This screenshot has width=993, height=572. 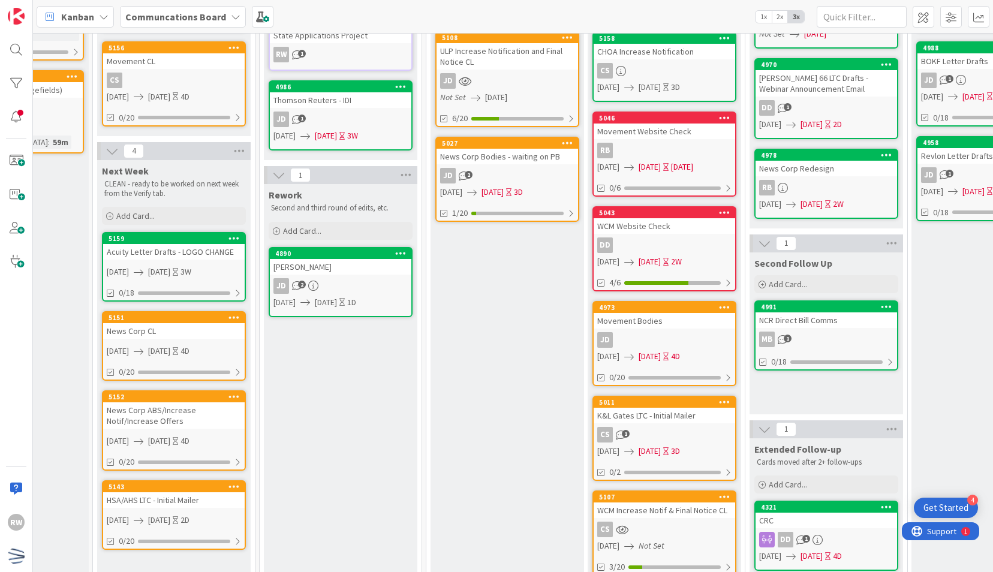 What do you see at coordinates (185, 520) in the screenshot?
I see `div: 2D` at bounding box center [185, 520].